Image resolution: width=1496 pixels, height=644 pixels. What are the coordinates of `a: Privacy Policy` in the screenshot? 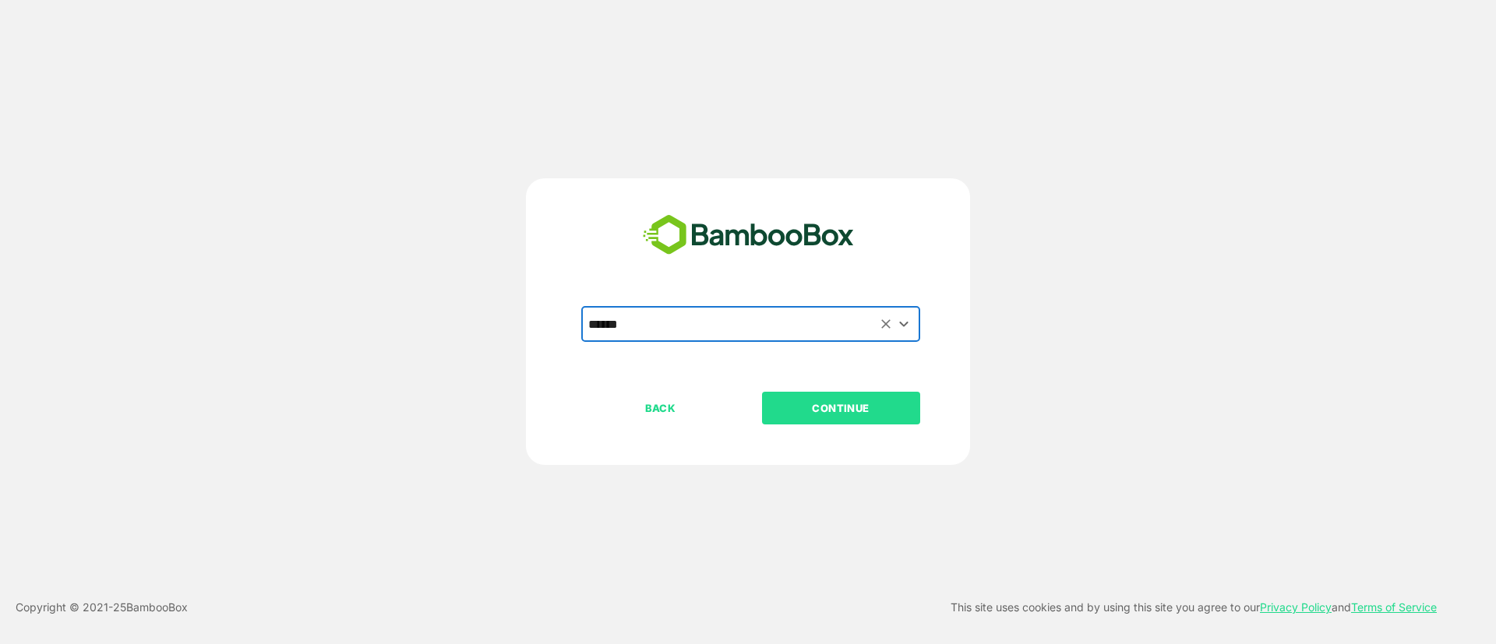 It's located at (1296, 607).